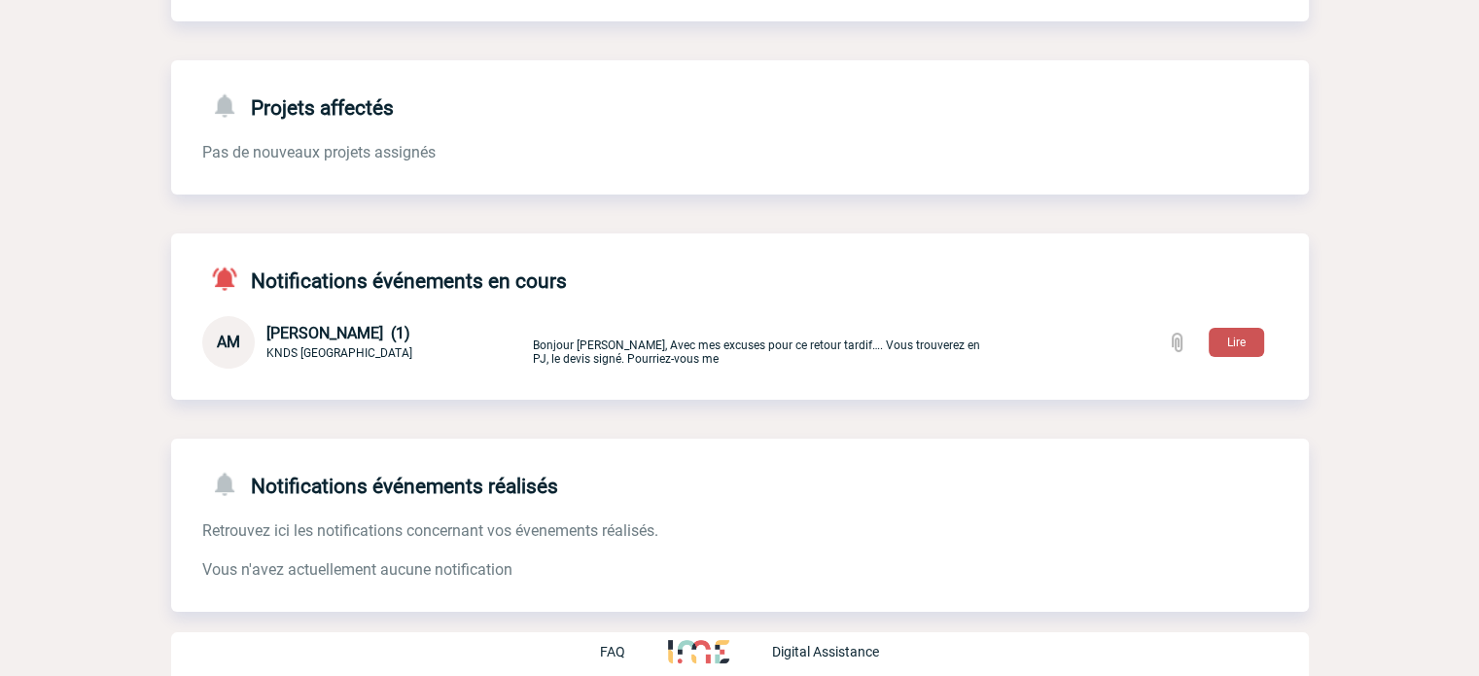  I want to click on a: FAQ, so click(634, 650).